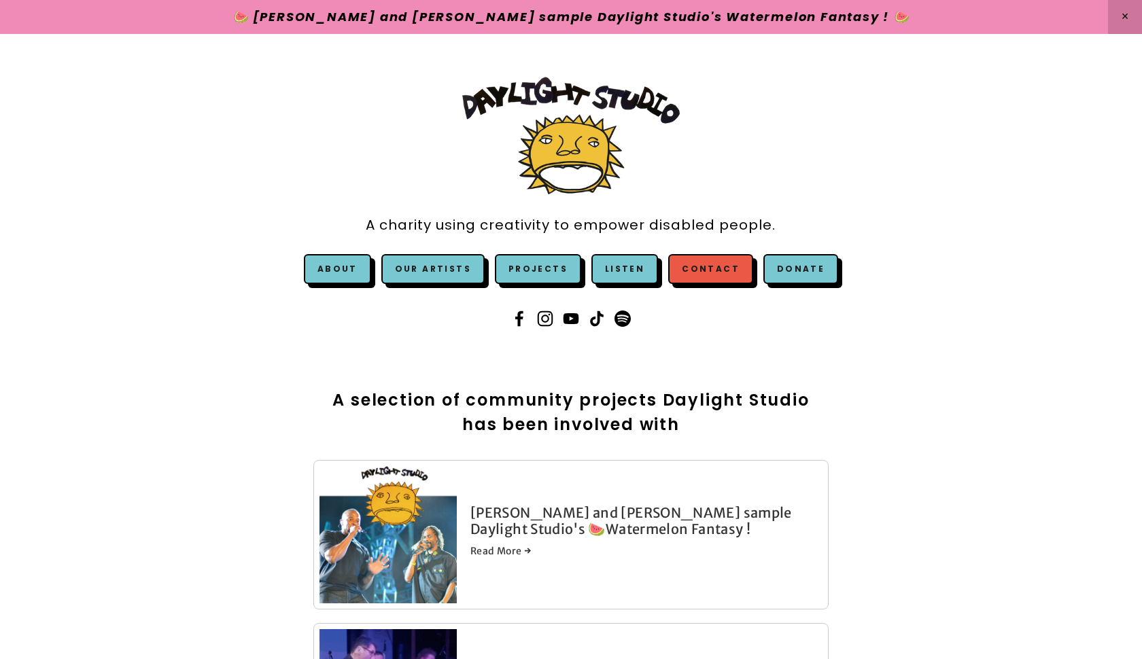 The height and width of the screenshot is (659, 1142). What do you see at coordinates (625, 268) in the screenshot?
I see `a: Listen` at bounding box center [625, 268].